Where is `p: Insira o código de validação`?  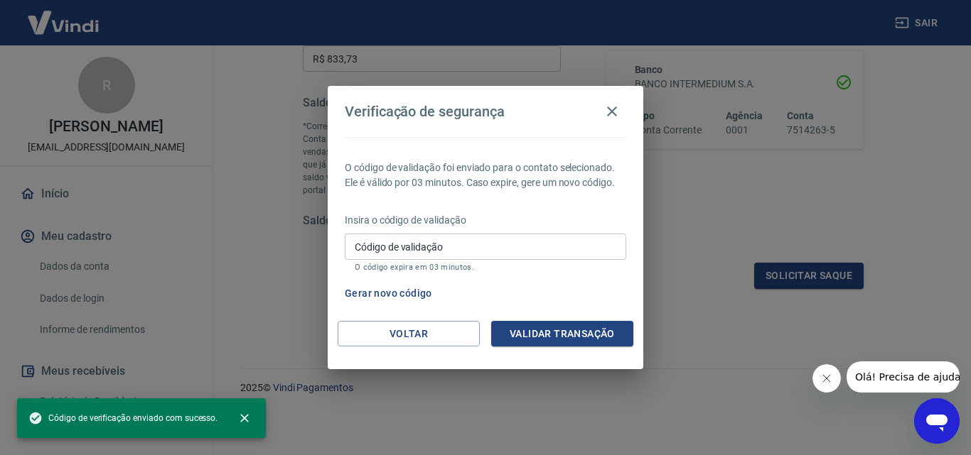
p: Insira o código de validação is located at coordinates (485, 220).